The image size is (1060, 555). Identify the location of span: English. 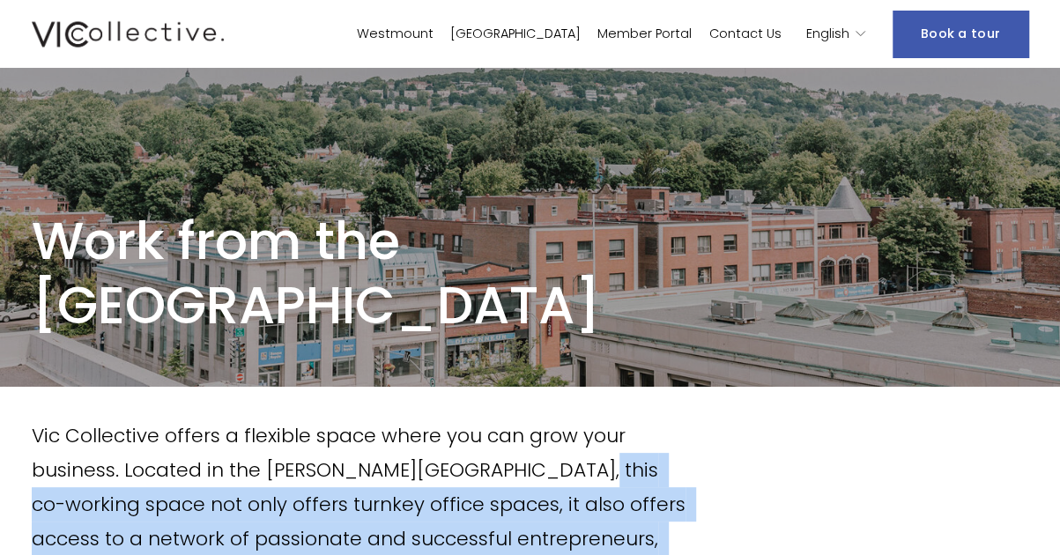
(827, 33).